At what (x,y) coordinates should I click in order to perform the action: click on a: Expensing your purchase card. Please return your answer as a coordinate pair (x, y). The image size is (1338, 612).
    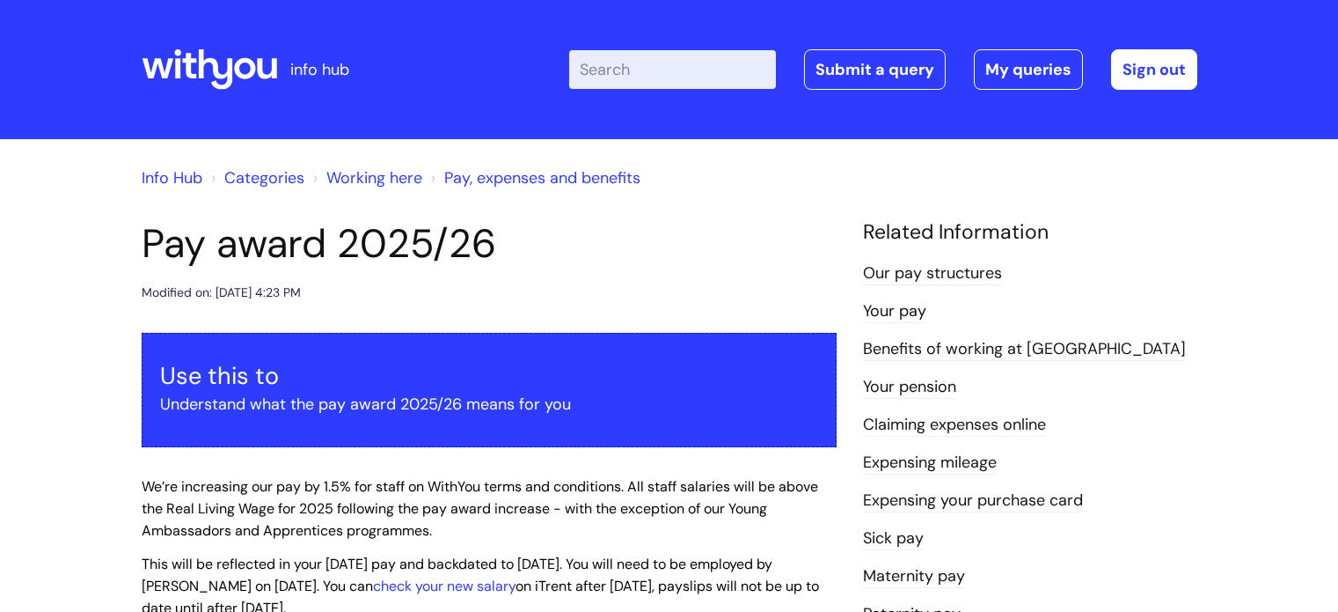
    Looking at the image, I should click on (973, 501).